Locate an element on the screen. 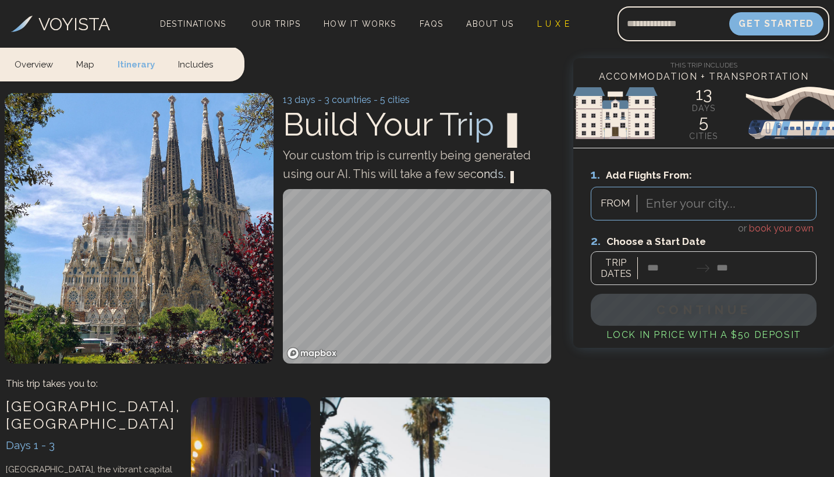 The image size is (834, 477). span: How It Works is located at coordinates (360, 24).